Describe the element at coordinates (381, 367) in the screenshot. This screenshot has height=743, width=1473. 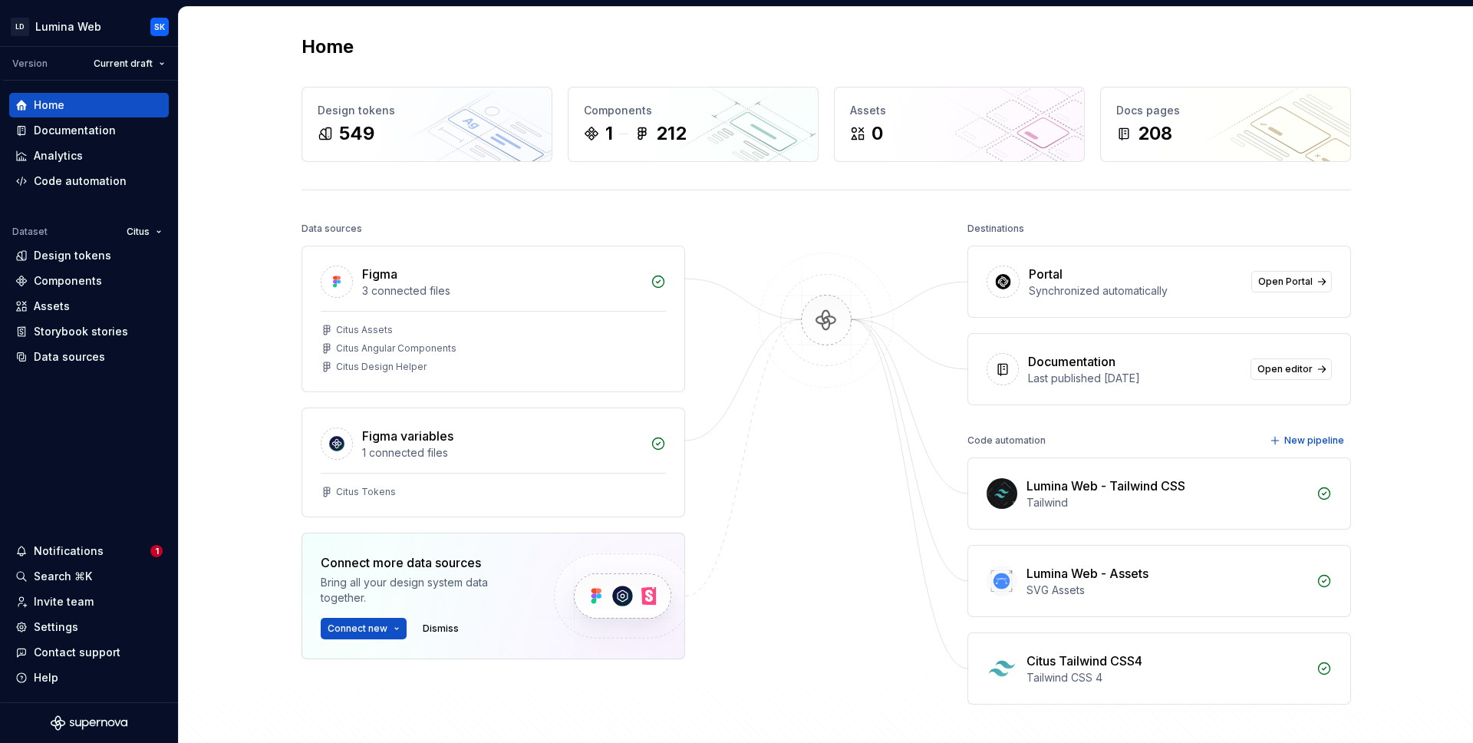
I see `div: Citus Design Helper` at that location.